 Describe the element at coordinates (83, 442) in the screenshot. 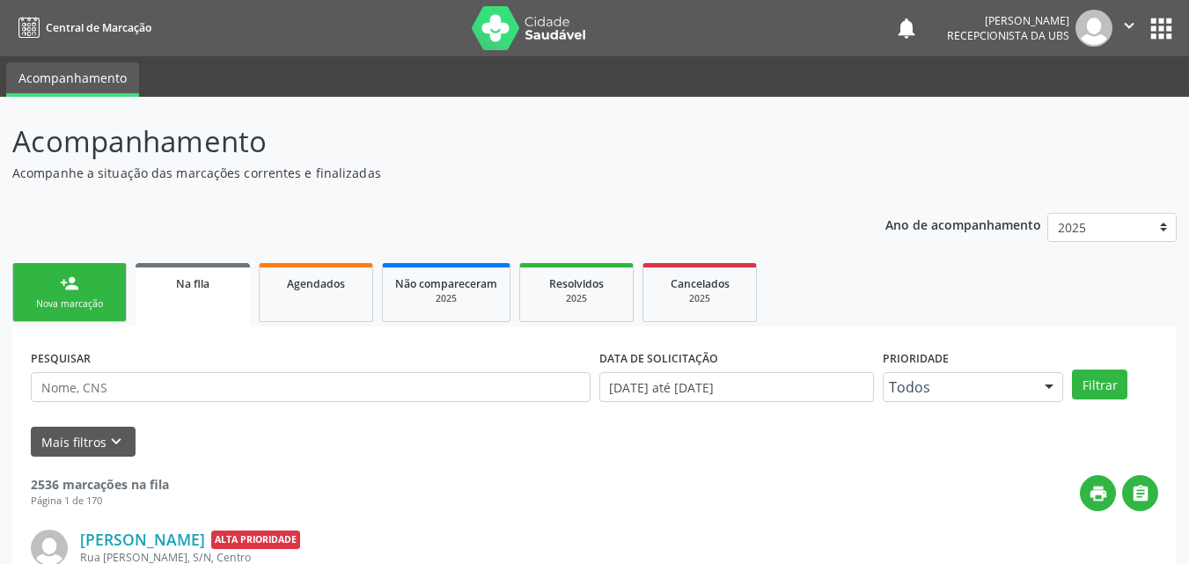

I see `button: Mais filtroskeyboard_arrow_down` at that location.